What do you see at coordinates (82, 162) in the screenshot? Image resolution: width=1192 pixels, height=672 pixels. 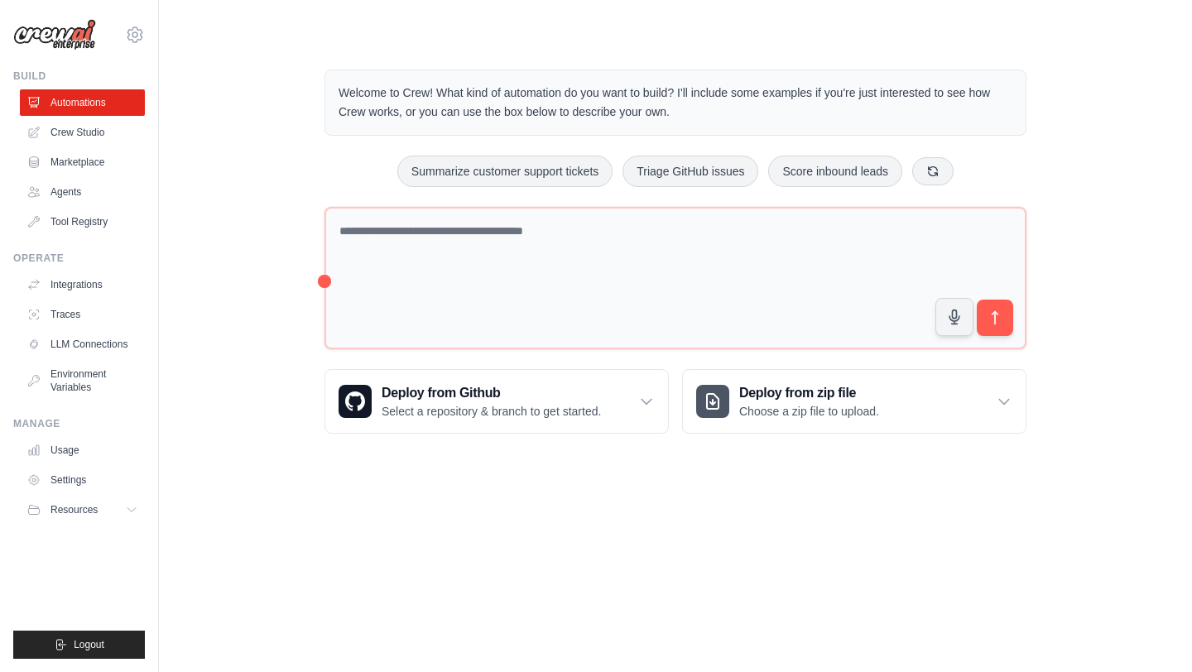 I see `a: Marketplace` at bounding box center [82, 162].